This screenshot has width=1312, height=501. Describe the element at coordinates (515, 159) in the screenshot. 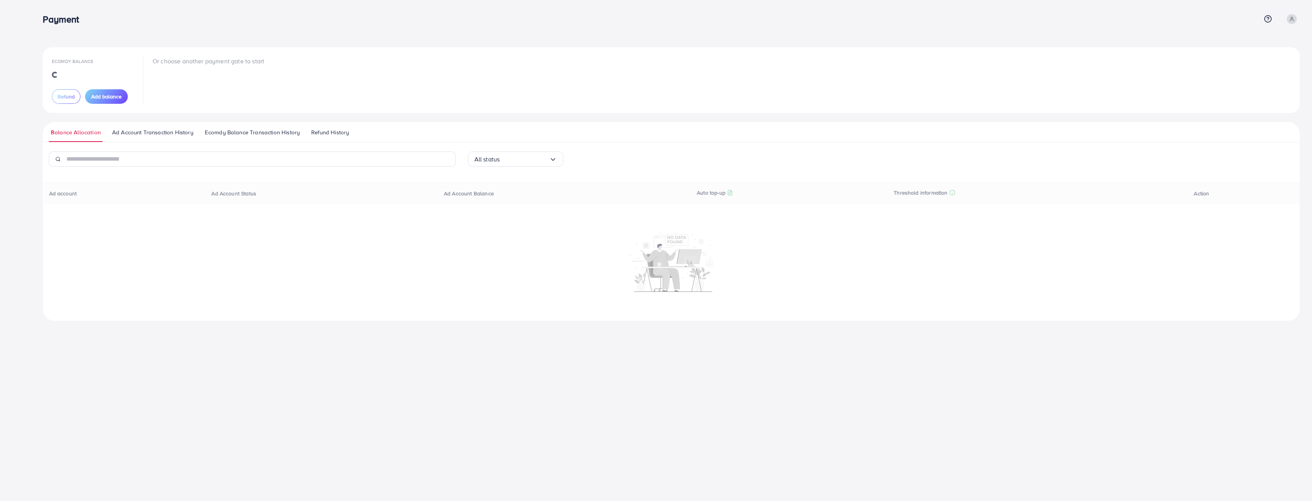

I see `div: Search for option` at that location.